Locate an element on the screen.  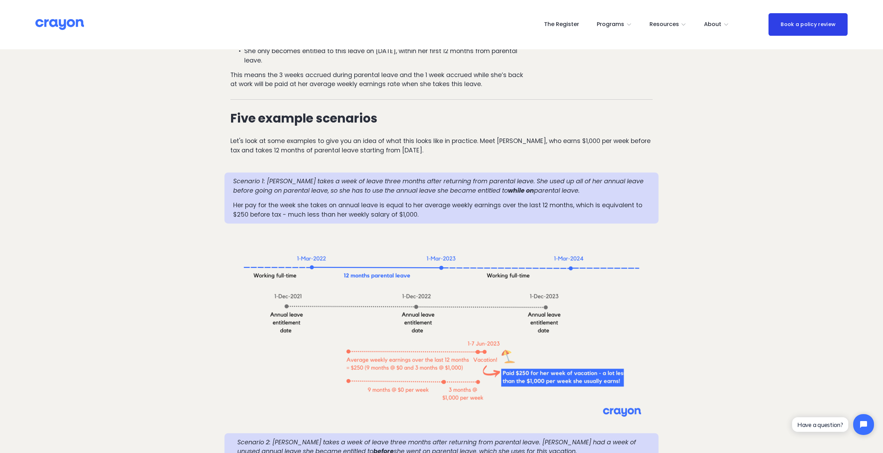
p: Let's look at some examples to give you an idea of what this looks like in practice. Meet [PERSON... is located at coordinates (442, 145).